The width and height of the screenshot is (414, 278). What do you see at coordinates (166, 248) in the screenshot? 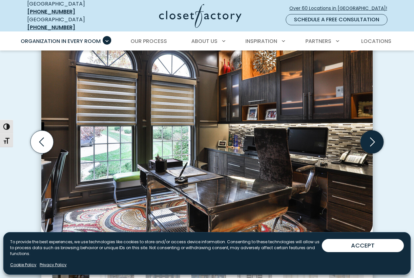
I see `p: To provide the best experiences, we use technologies like cookies to store and/or access device i...` at bounding box center [166, 248].